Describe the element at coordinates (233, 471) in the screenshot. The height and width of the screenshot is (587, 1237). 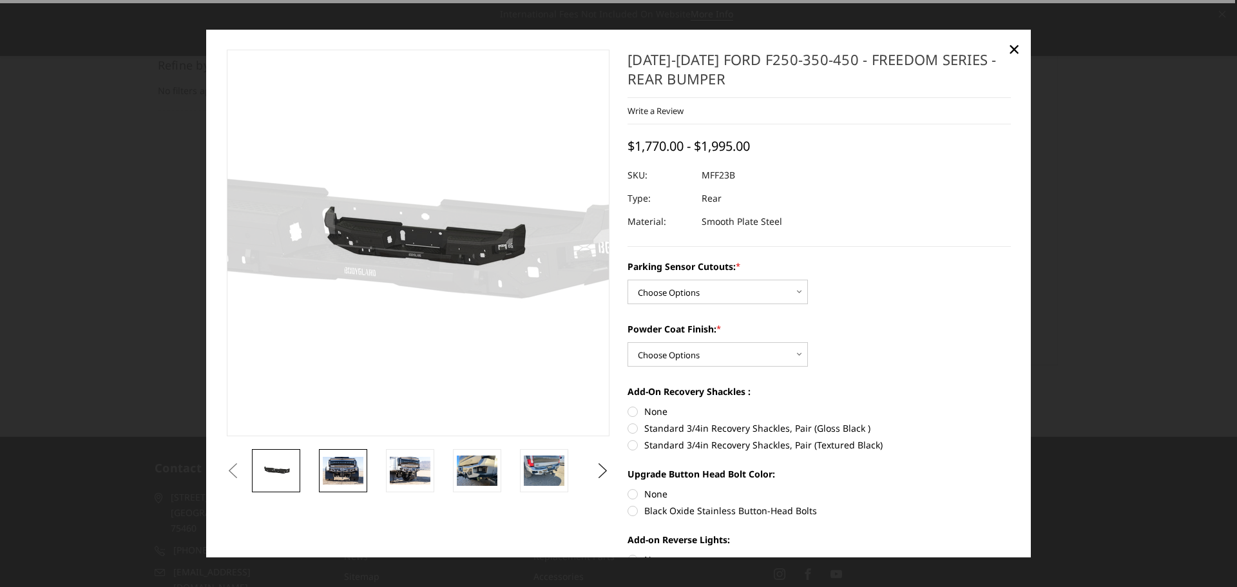
I see `button: Previous` at that location.